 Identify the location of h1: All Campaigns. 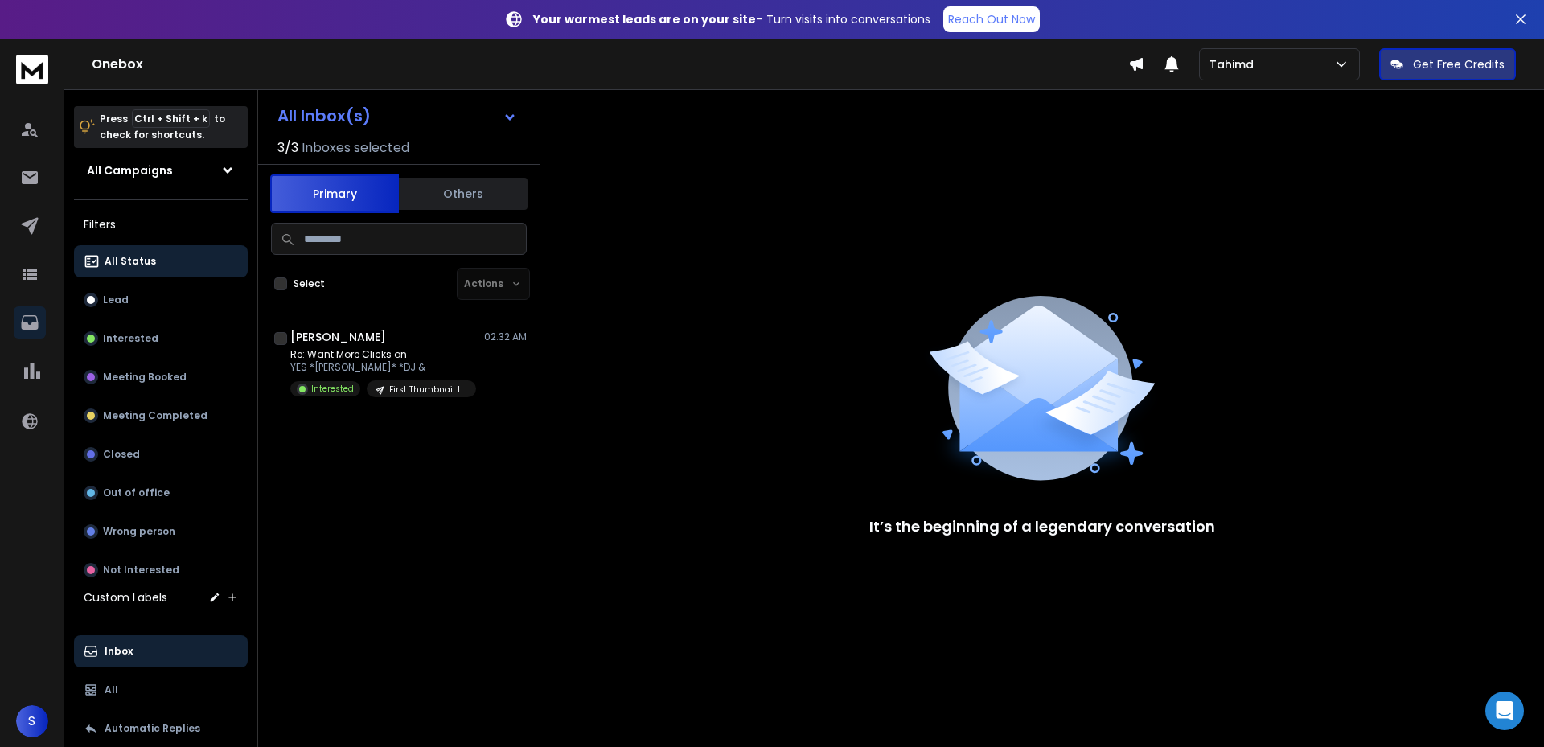
(129, 170).